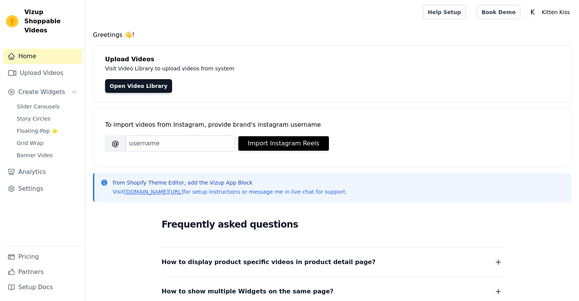  Describe the element at coordinates (332, 225) in the screenshot. I see `h2: Frequently asked questions` at that location.